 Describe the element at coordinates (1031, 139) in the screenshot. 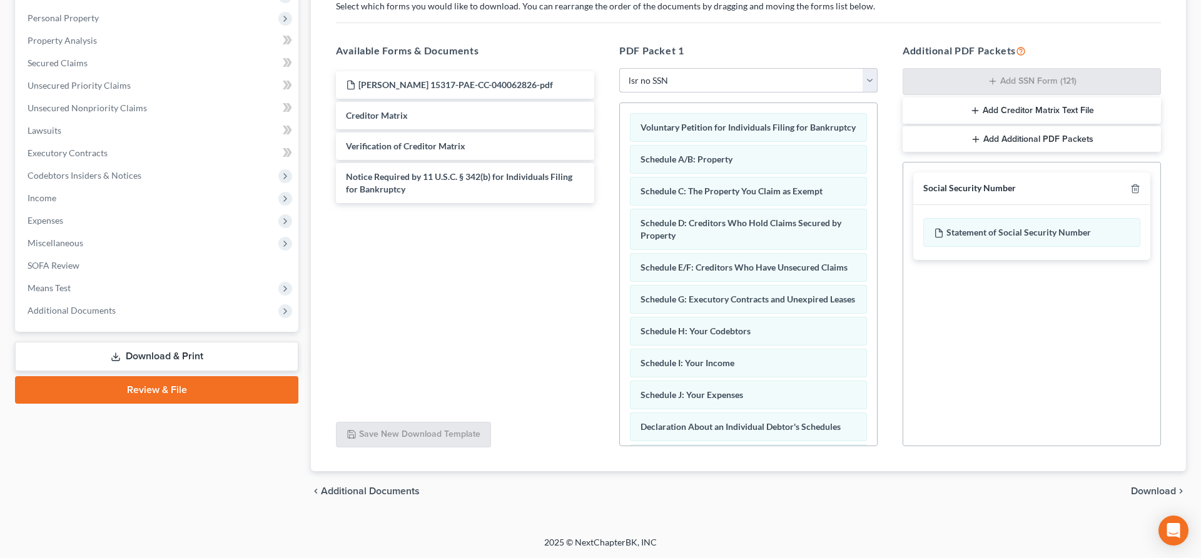

I see `button: Add Additional PDF Packets` at that location.